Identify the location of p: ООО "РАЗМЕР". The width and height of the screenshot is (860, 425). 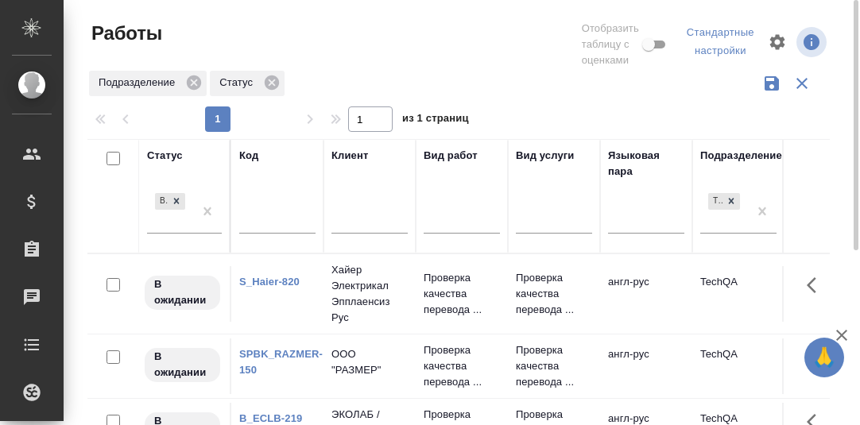
(369, 362).